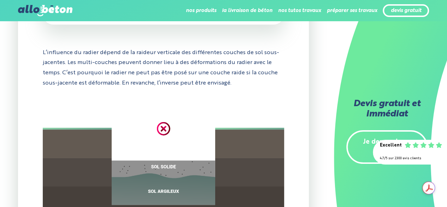 Image resolution: width=447 pixels, height=207 pixels. Describe the element at coordinates (201, 11) in the screenshot. I see `li: nos produits` at that location.